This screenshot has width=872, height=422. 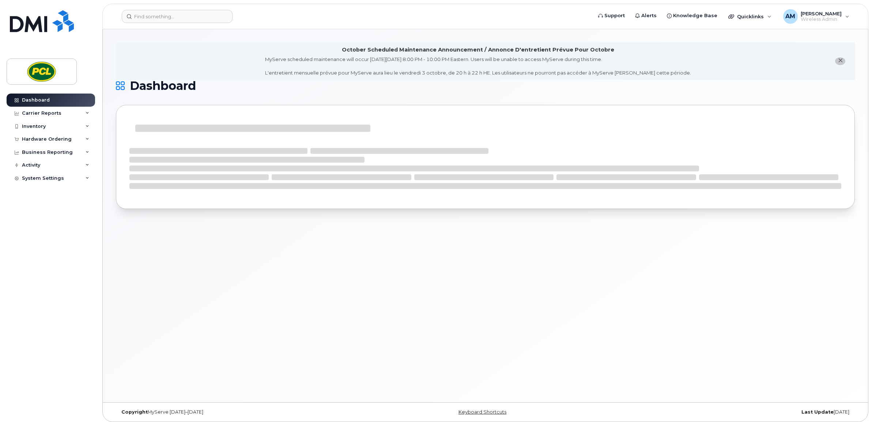 What do you see at coordinates (478, 50) in the screenshot?
I see `div: October Scheduled Maintenance Announcement / Annonce D'entretient Prévue Pour Octobre` at bounding box center [478, 50].